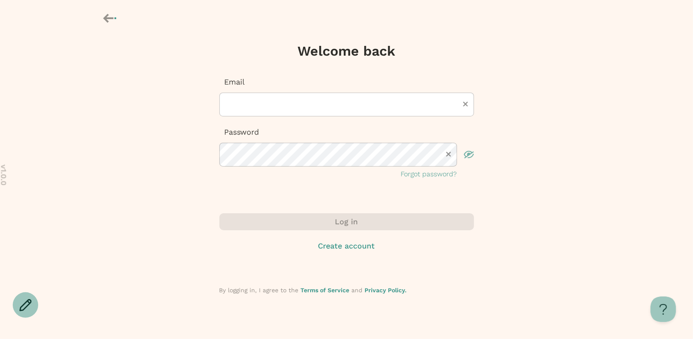  I want to click on h1: Welcome back, so click(347, 51).